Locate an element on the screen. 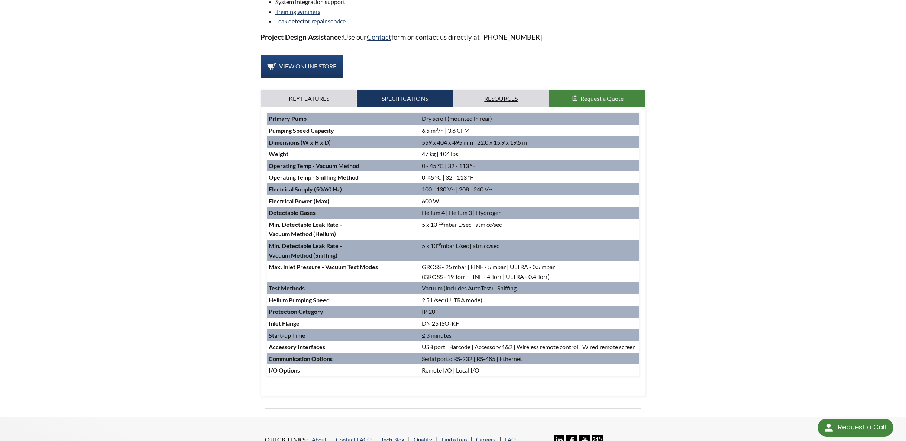  td: Dry scroll (mounted in rear) is located at coordinates (529, 118).